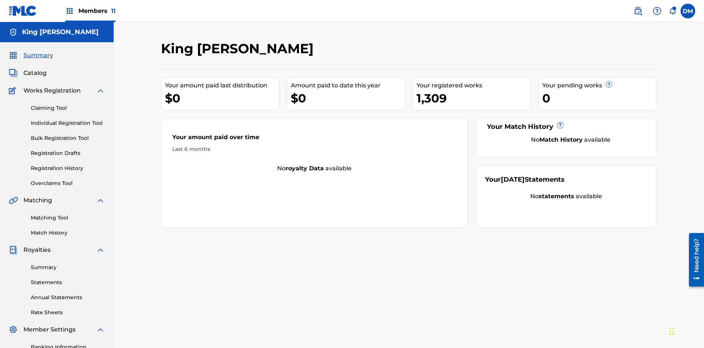  I want to click on a: CatalogCatalog, so click(28, 73).